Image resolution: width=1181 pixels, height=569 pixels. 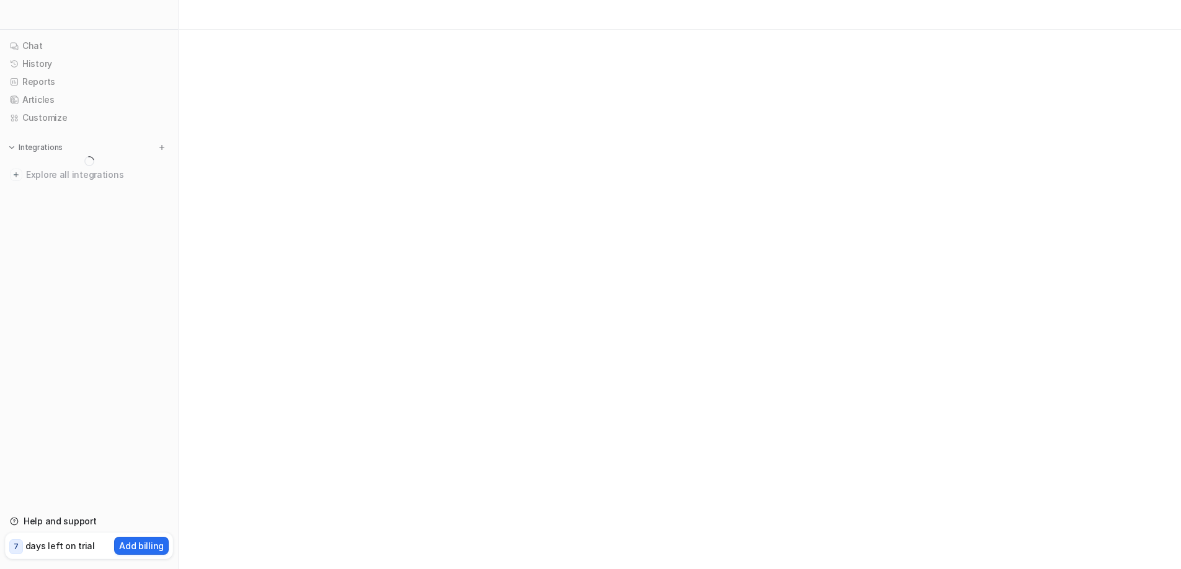 What do you see at coordinates (141, 546) in the screenshot?
I see `button: Add billing` at bounding box center [141, 546].